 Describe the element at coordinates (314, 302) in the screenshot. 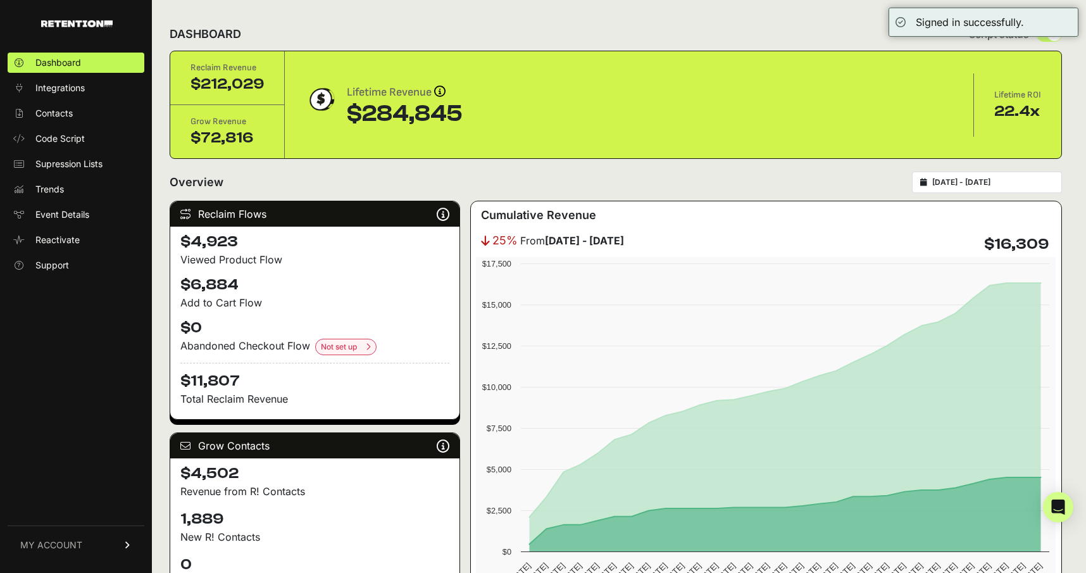

I see `div: Add to Cart Flow` at that location.